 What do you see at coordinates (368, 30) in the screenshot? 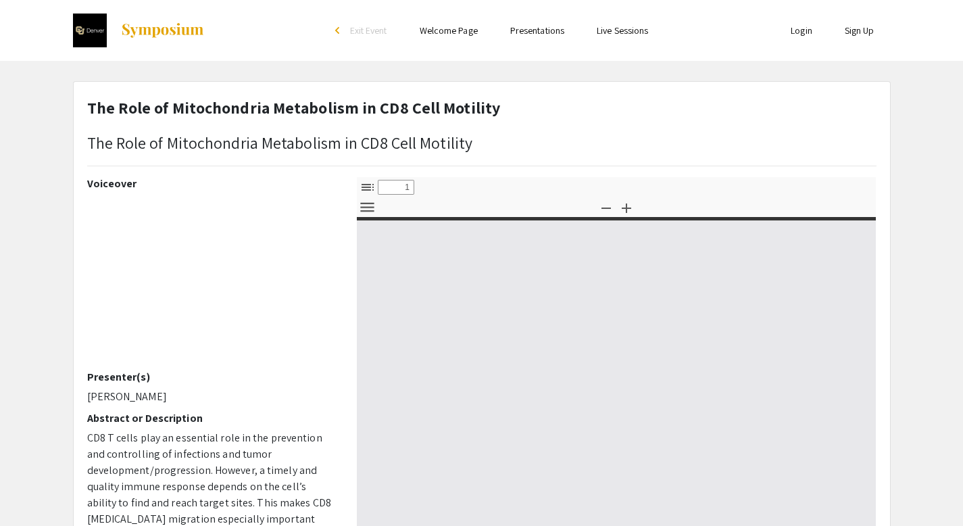
I see `span: Exit Event` at bounding box center [368, 30].